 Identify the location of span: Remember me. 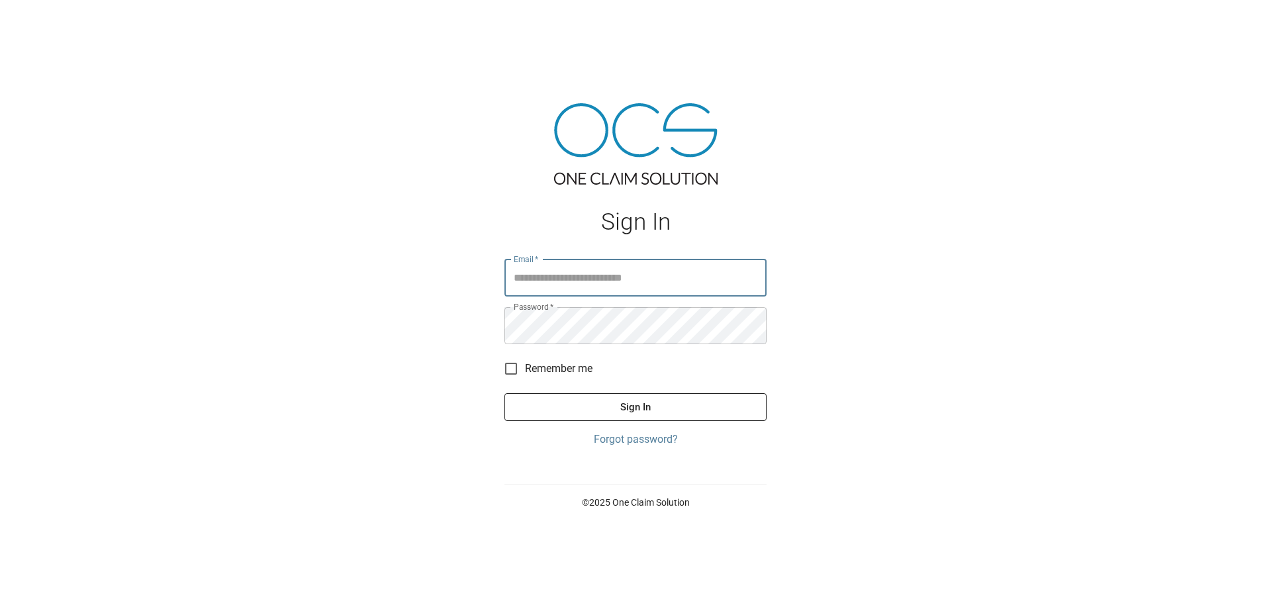
(559, 369).